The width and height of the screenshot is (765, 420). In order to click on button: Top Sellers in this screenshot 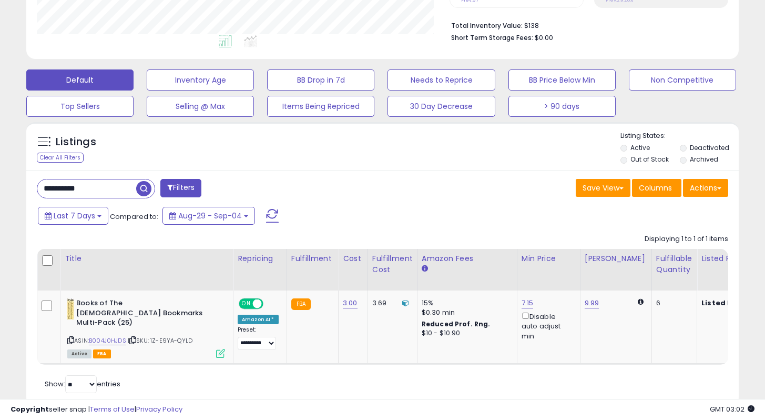, I will do `click(80, 106)`.